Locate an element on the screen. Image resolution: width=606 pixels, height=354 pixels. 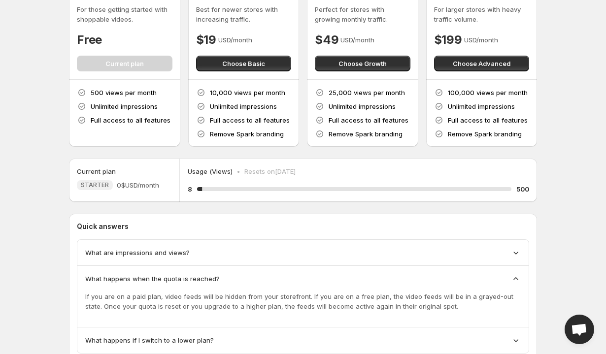
h4: $49 is located at coordinates (327, 40).